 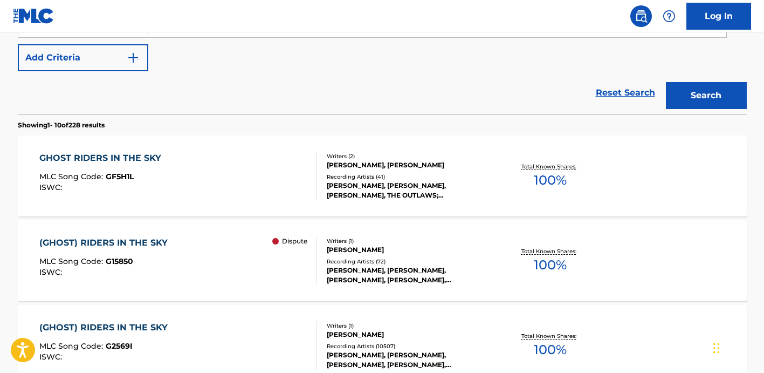 What do you see at coordinates (641, 16) in the screenshot?
I see `a: Public Search` at bounding box center [641, 16].